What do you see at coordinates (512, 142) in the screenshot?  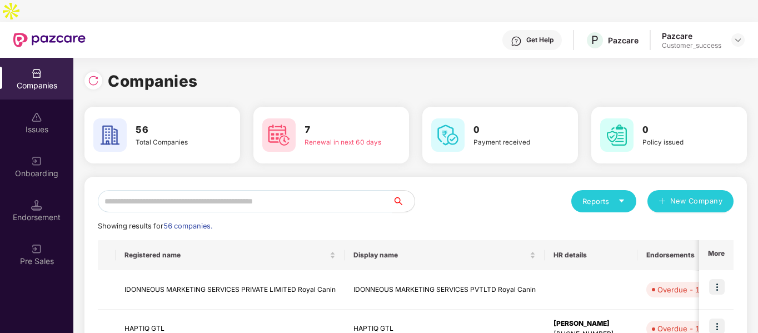 I see `div: Payment received` at bounding box center [512, 142].